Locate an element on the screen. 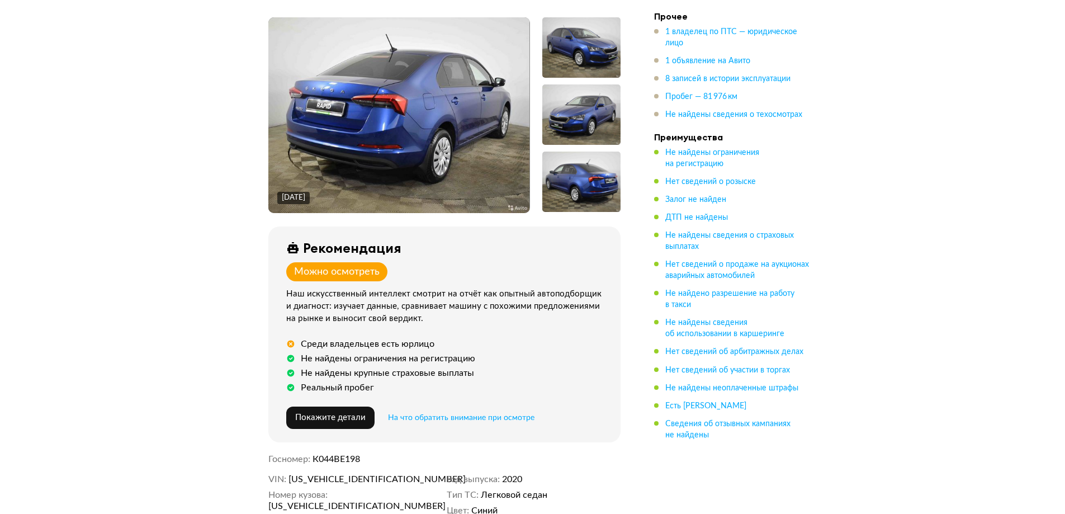 The height and width of the screenshot is (514, 1065). div: Рекомендация is located at coordinates (352, 248).